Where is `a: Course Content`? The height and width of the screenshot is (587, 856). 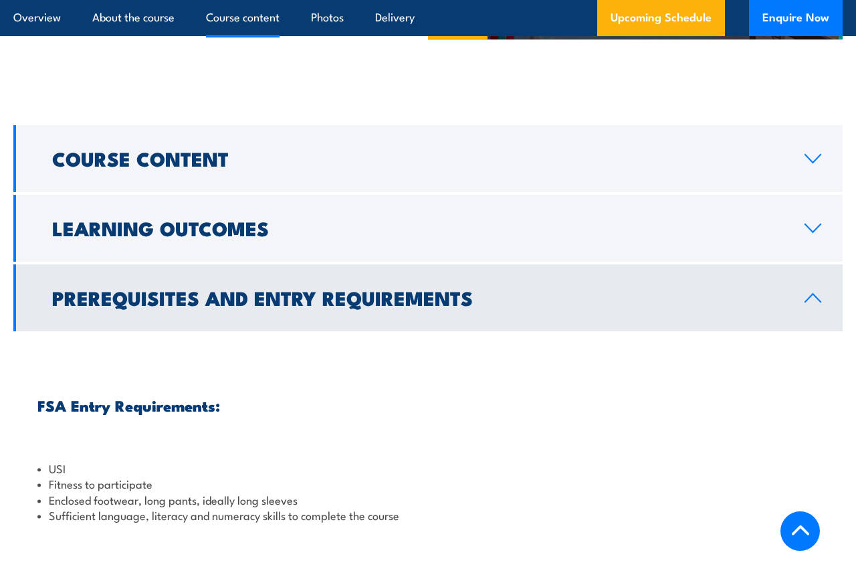 a: Course Content is located at coordinates (428, 159).